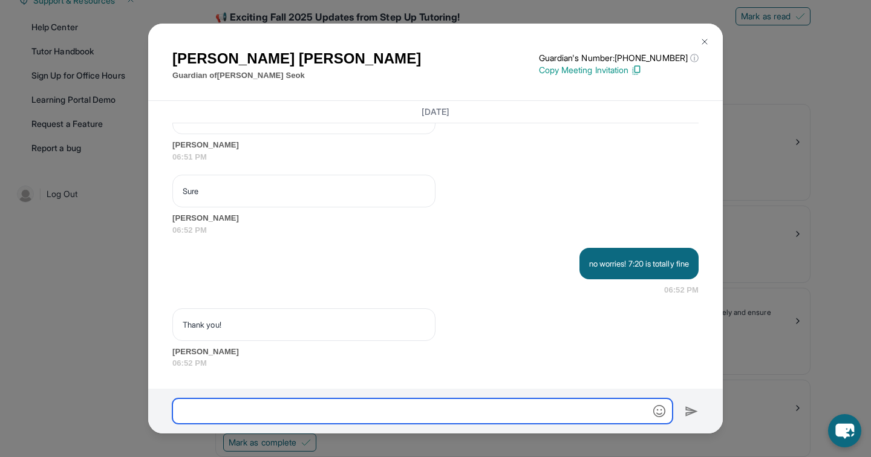 Image resolution: width=871 pixels, height=457 pixels. Describe the element at coordinates (694, 58) in the screenshot. I see `span: ⓘ` at that location.